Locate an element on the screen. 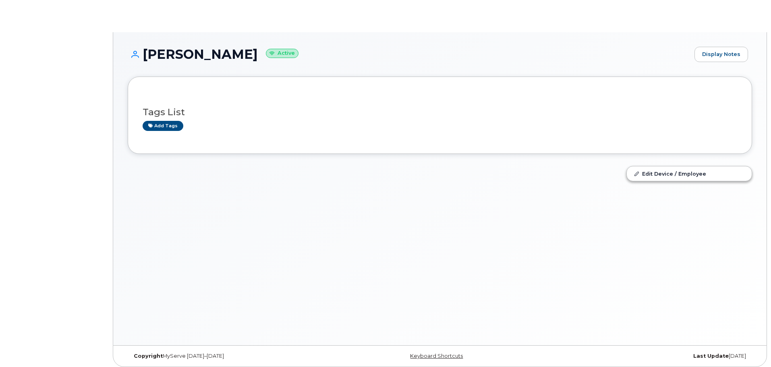 The width and height of the screenshot is (771, 367). a: Display Notes is located at coordinates (721, 54).